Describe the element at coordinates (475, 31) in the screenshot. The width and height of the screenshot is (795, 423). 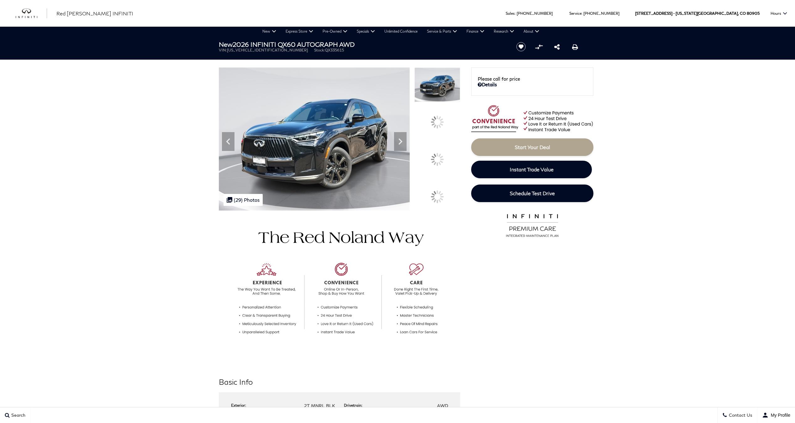
I see `a: Finance` at that location.